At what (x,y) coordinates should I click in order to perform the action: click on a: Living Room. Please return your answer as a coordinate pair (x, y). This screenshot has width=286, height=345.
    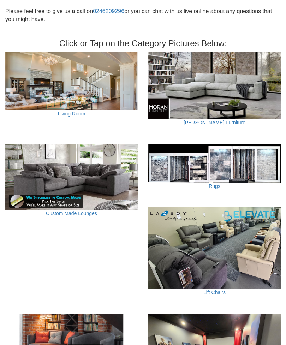
    Looking at the image, I should click on (72, 114).